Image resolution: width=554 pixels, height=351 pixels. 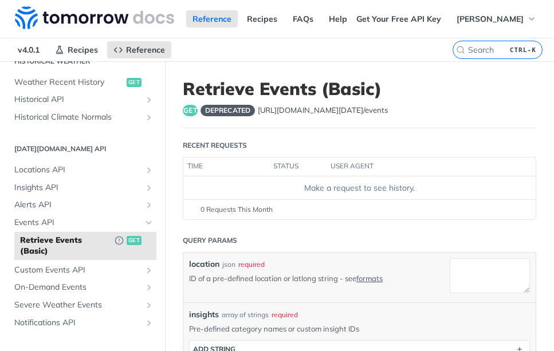 I want to click on a: Historical Climate NormalsShow subpages for Historical Climate Normals, so click(x=83, y=117).